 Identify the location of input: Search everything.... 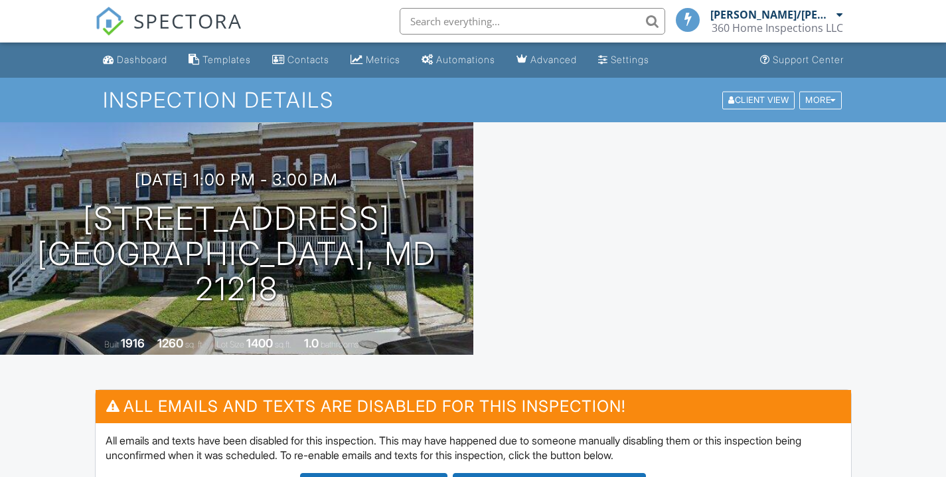
(532, 21).